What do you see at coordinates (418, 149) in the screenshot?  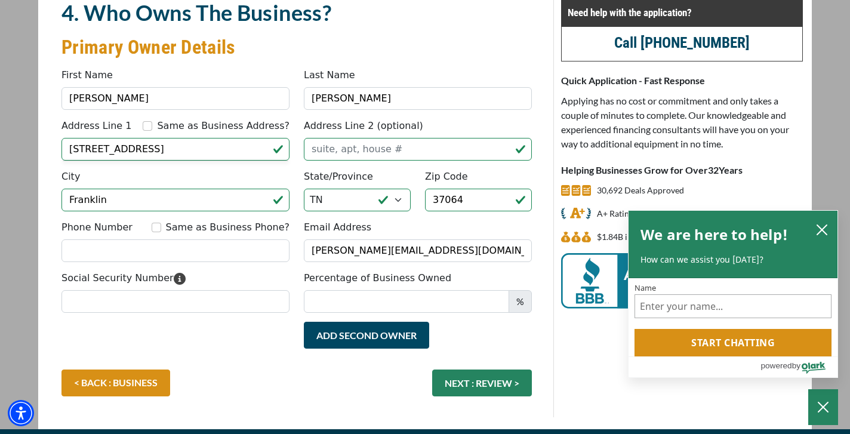 I see `input: suite, apt, house #` at bounding box center [418, 149].